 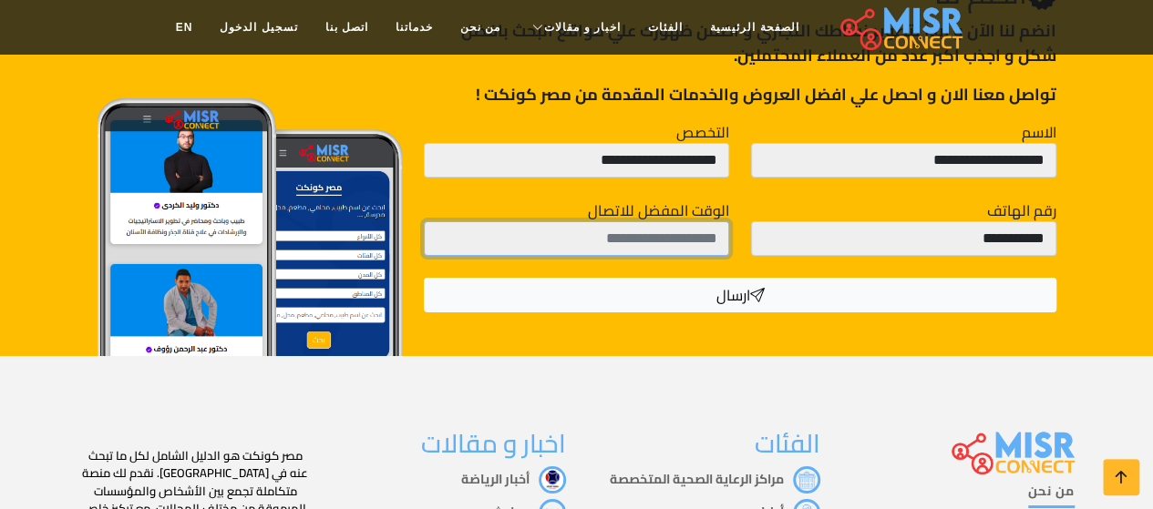 I want to click on label: التخصص, so click(x=703, y=132).